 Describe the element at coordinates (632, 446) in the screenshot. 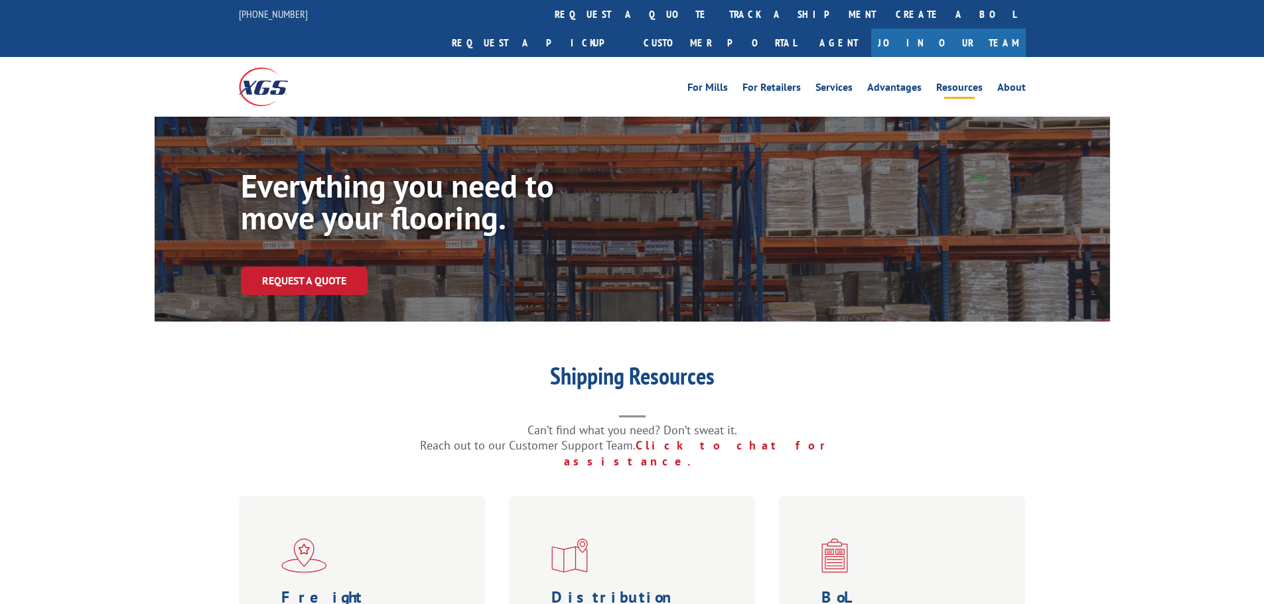

I see `p: Can’t find what you need? Don’t sweat it. Reach out to our Customer Support Team.` at that location.